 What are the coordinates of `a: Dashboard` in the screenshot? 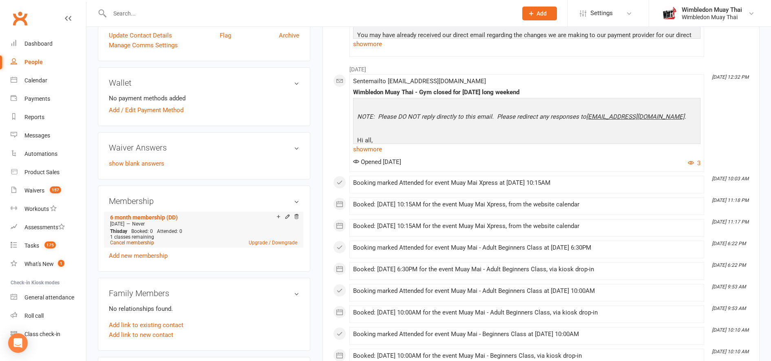 It's located at (48, 44).